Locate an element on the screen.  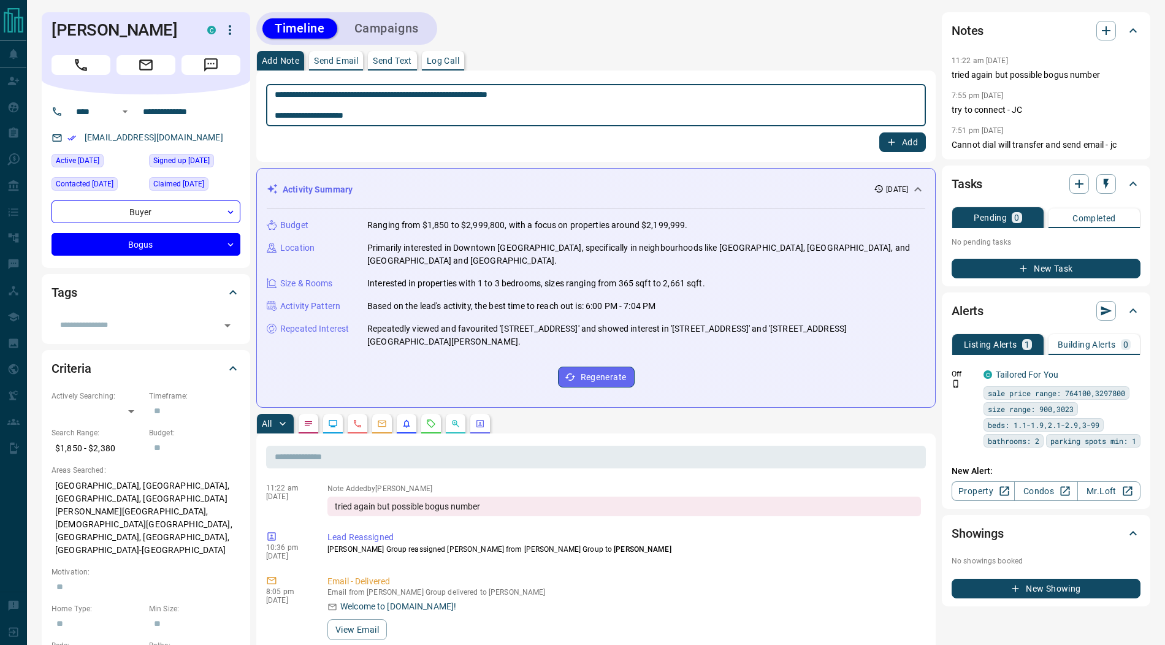
p: Email - Delivered is located at coordinates (624, 581).